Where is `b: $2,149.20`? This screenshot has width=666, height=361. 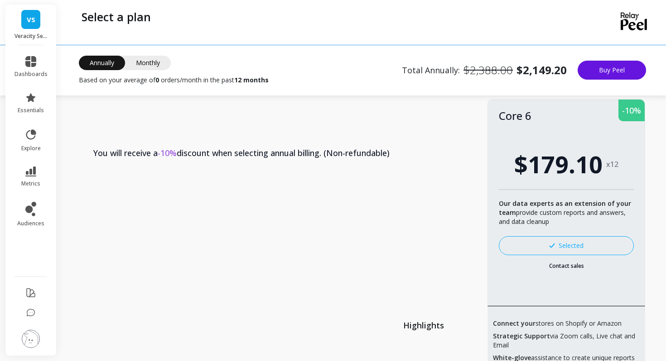 b: $2,149.20 is located at coordinates (541, 70).